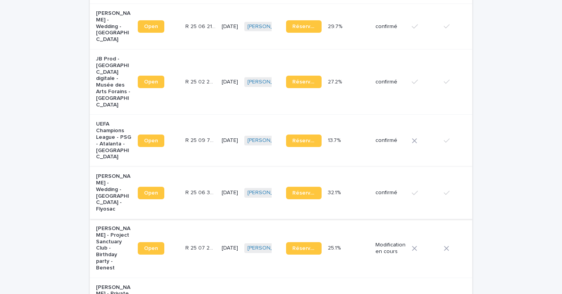  I want to click on p: 29.7%, so click(335, 26).